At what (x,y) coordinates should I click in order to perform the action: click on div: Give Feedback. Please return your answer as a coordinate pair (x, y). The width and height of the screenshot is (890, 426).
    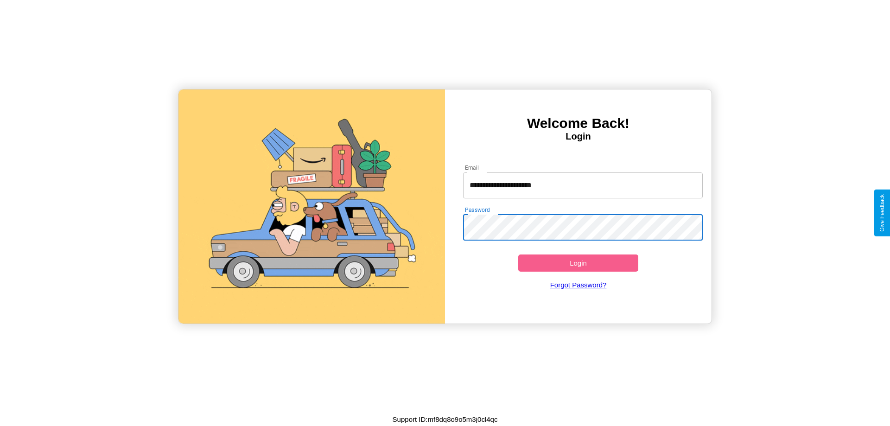
    Looking at the image, I should click on (882, 213).